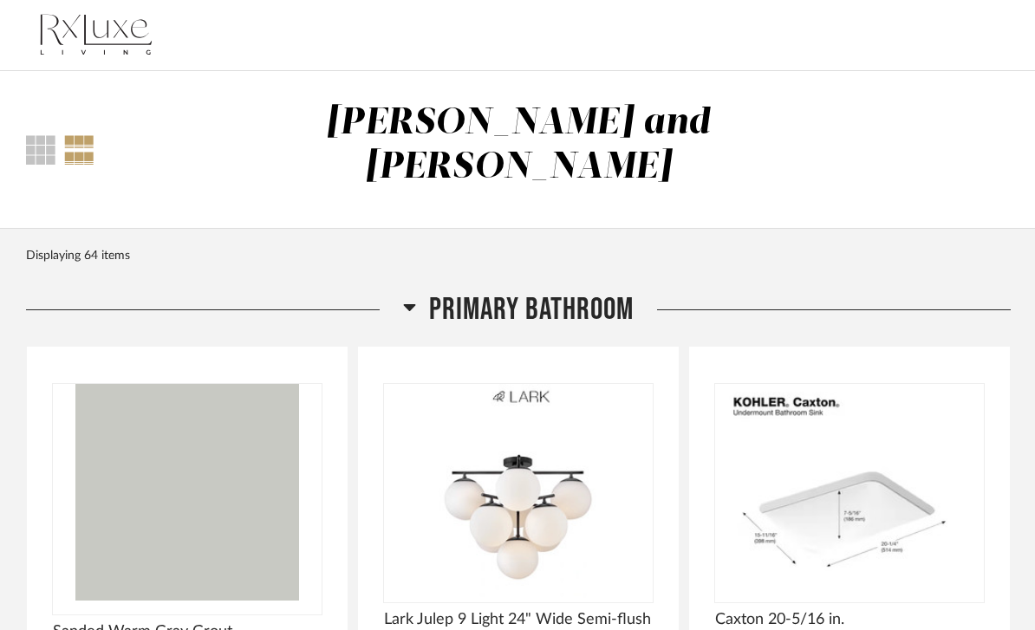 The image size is (1035, 630). I want to click on span: Primary Bathroom, so click(531, 309).